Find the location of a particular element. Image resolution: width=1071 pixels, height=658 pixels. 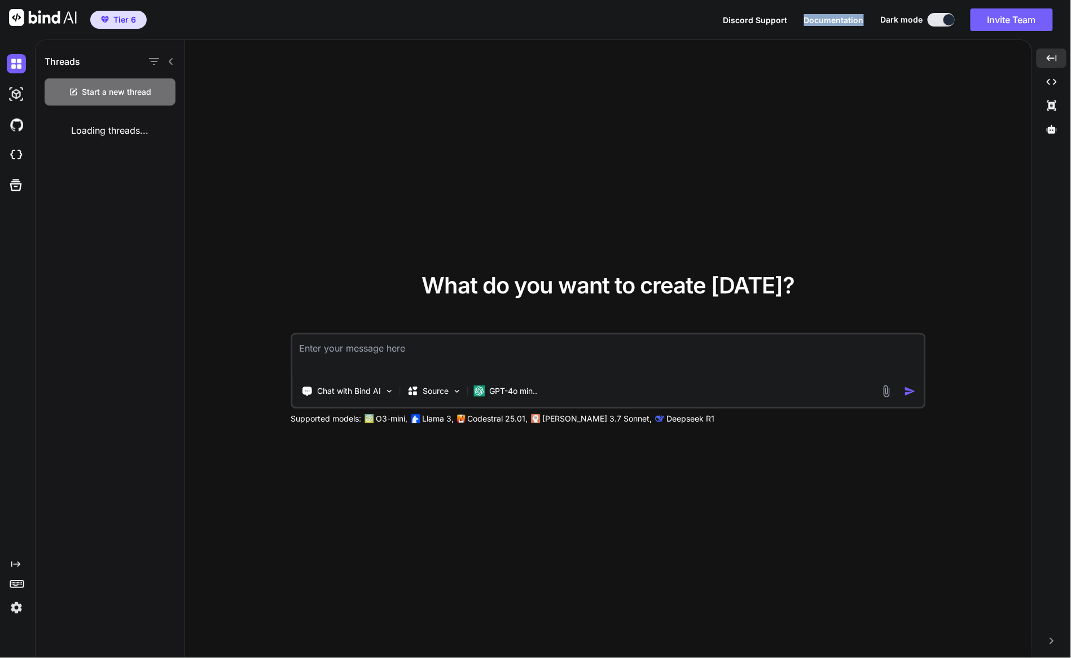

img: darkChat is located at coordinates (16, 64).